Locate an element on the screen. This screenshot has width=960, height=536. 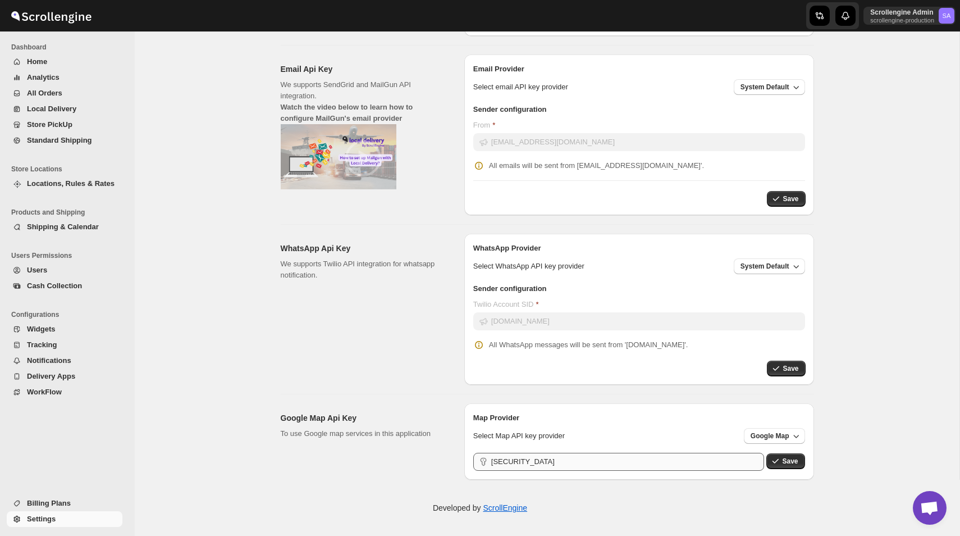
span: Configurations is located at coordinates (69, 314).